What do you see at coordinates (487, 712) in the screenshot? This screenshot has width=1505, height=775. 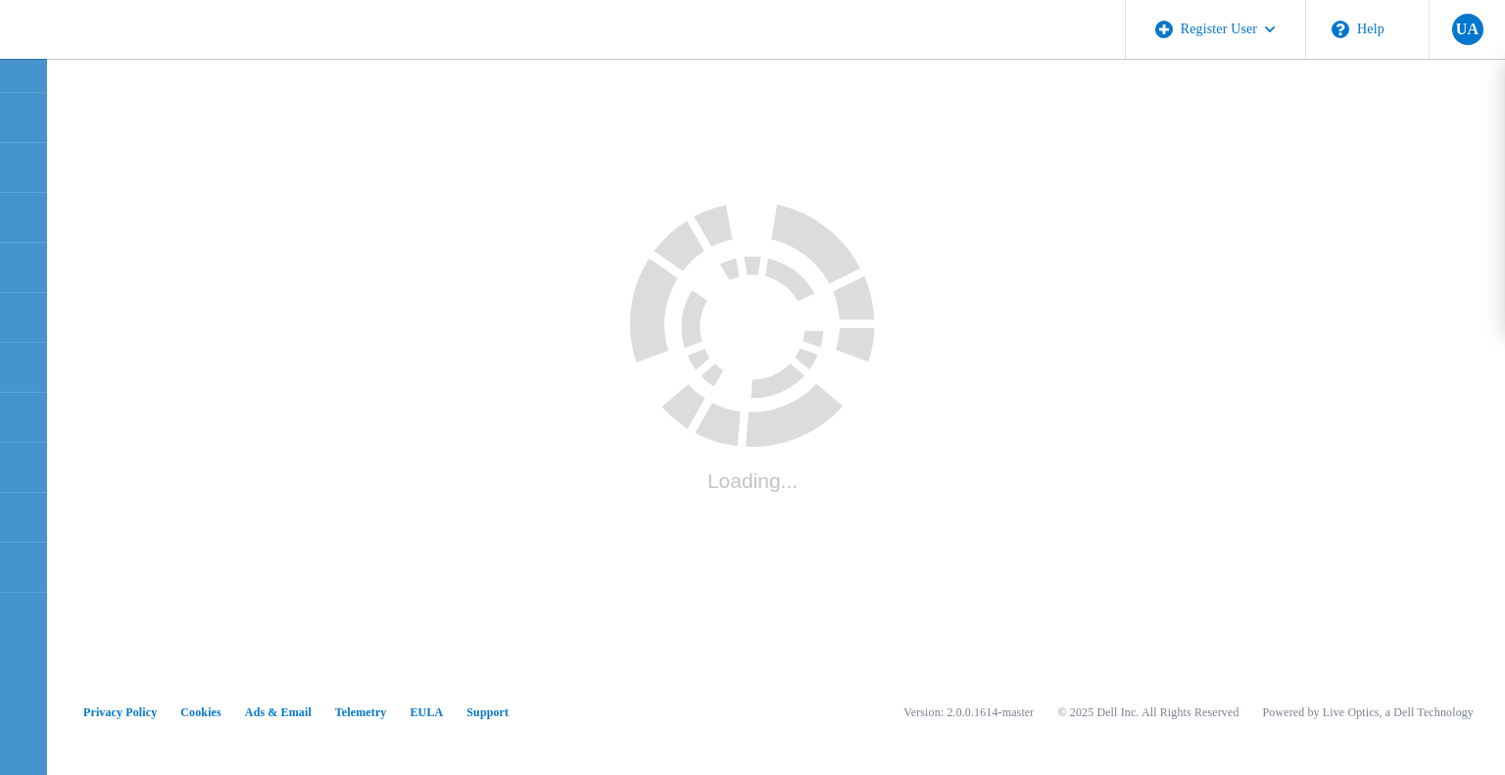 I see `a: Support` at bounding box center [487, 712].